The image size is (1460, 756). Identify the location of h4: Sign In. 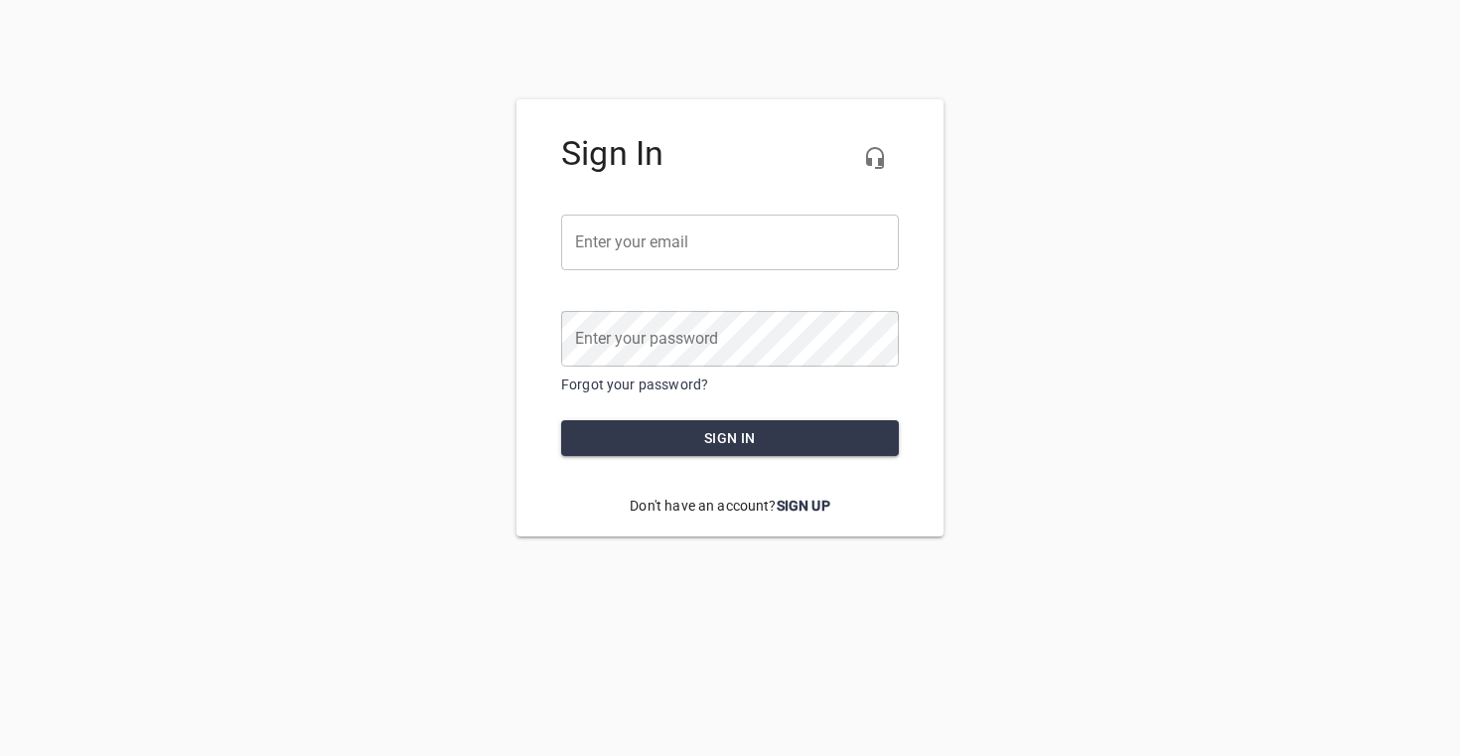
(730, 154).